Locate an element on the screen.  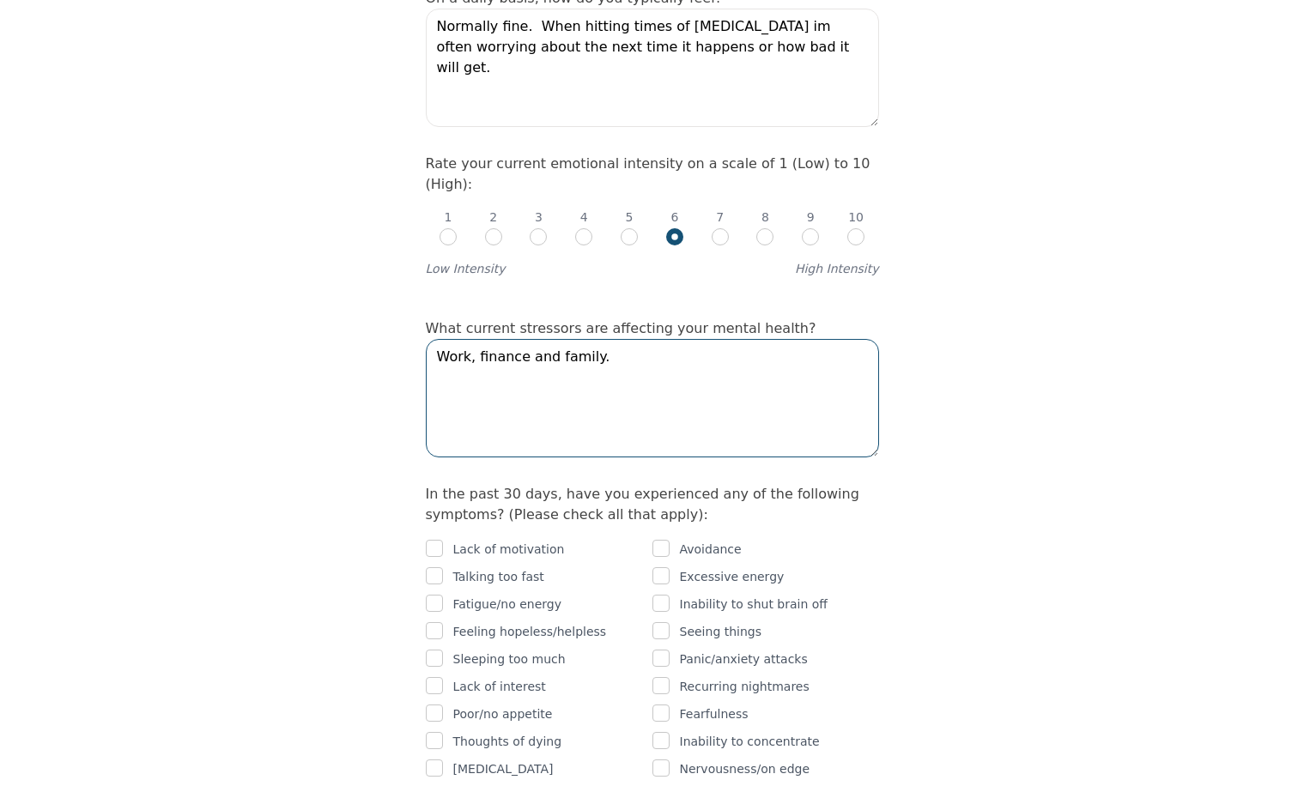
label: Rate your current emotional intensity on a scale of 1 (Low) to 10 (High): is located at coordinates (648, 173).